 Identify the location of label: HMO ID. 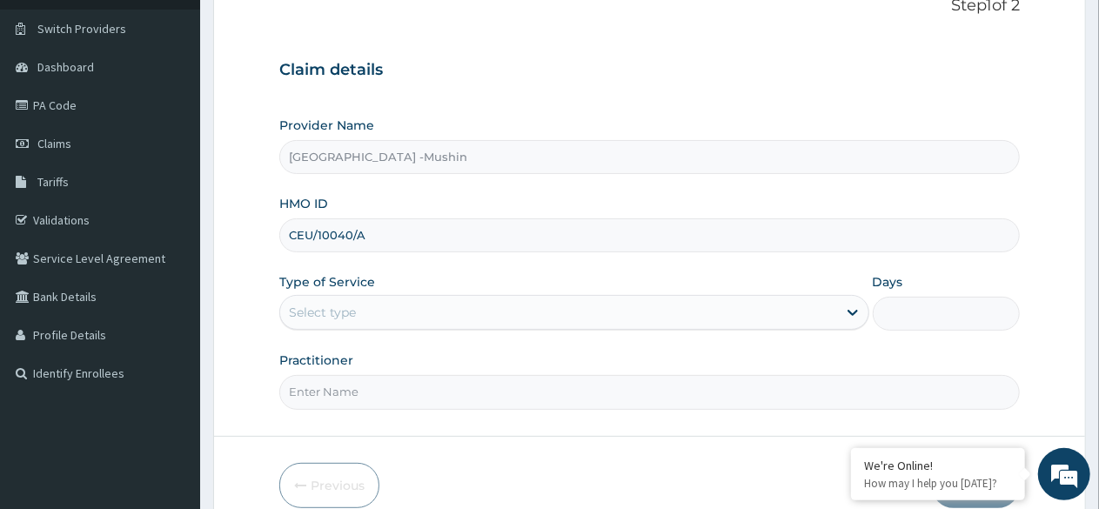
(304, 204).